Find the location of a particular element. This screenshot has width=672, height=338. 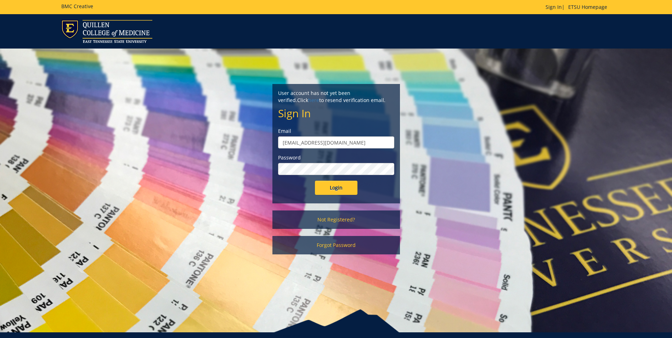

label: Email is located at coordinates (336, 131).